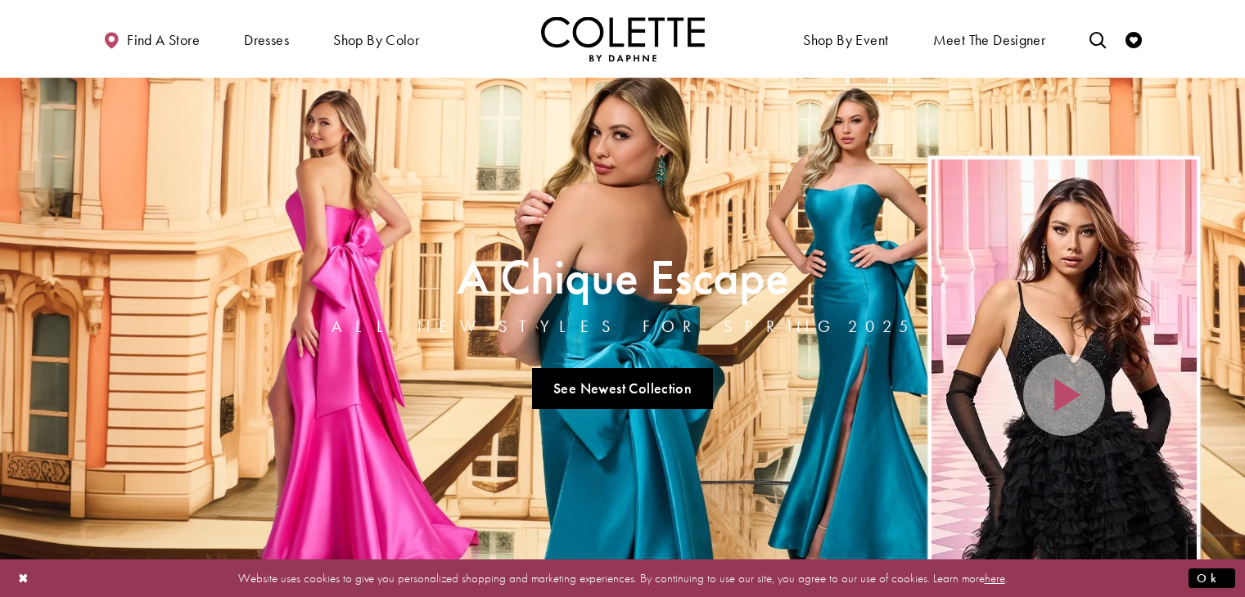 The height and width of the screenshot is (597, 1245). Describe the element at coordinates (623, 389) in the screenshot. I see `a: See Newest Collection A Chique Escape All New Styles For Spring 2025` at that location.